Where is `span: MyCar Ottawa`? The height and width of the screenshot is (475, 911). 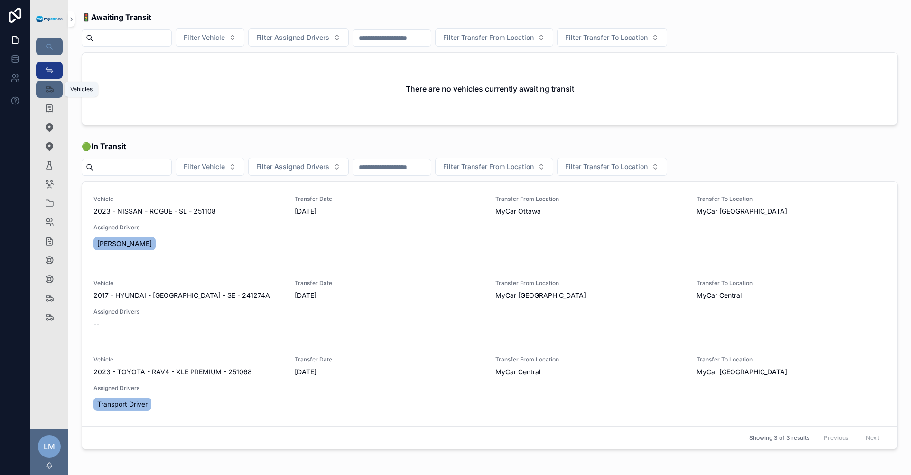
span: MyCar Ottawa is located at coordinates (518, 211).